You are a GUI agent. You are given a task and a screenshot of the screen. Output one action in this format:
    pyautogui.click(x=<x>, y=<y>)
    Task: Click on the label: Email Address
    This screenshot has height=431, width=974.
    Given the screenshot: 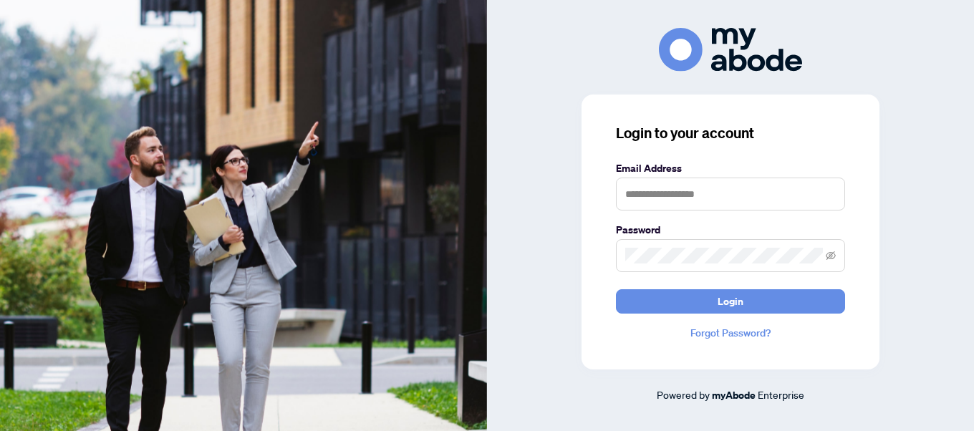 What is the action you would take?
    pyautogui.click(x=731, y=168)
    